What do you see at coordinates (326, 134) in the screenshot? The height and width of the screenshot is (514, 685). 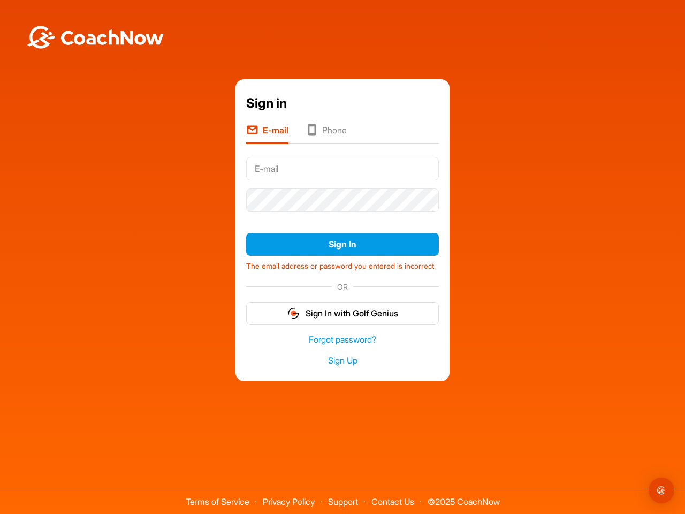 I see `li: Phone` at bounding box center [326, 134].